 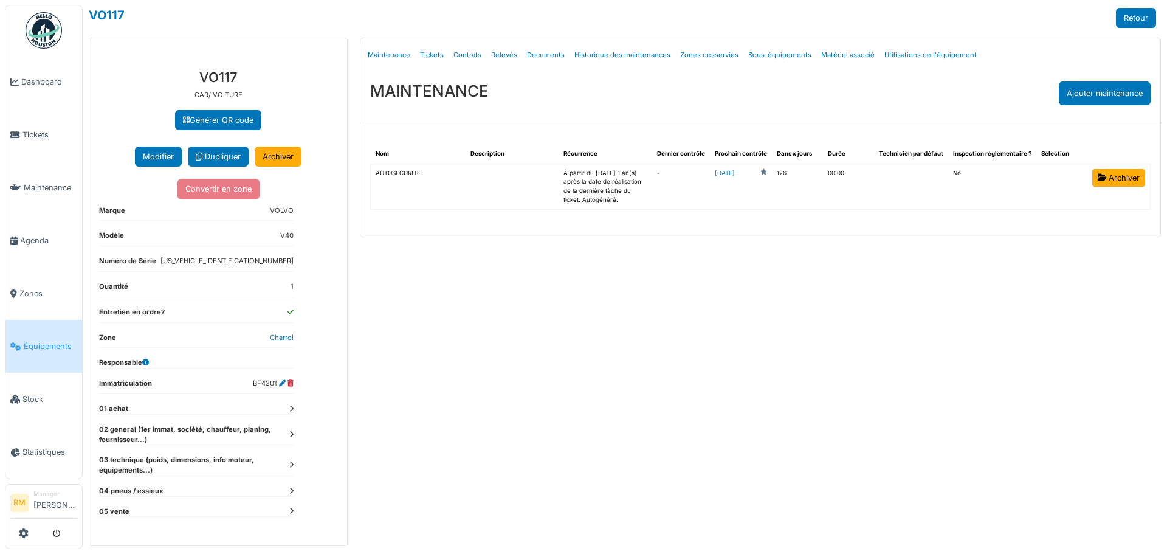 What do you see at coordinates (1136, 18) in the screenshot?
I see `a: Retour` at bounding box center [1136, 18].